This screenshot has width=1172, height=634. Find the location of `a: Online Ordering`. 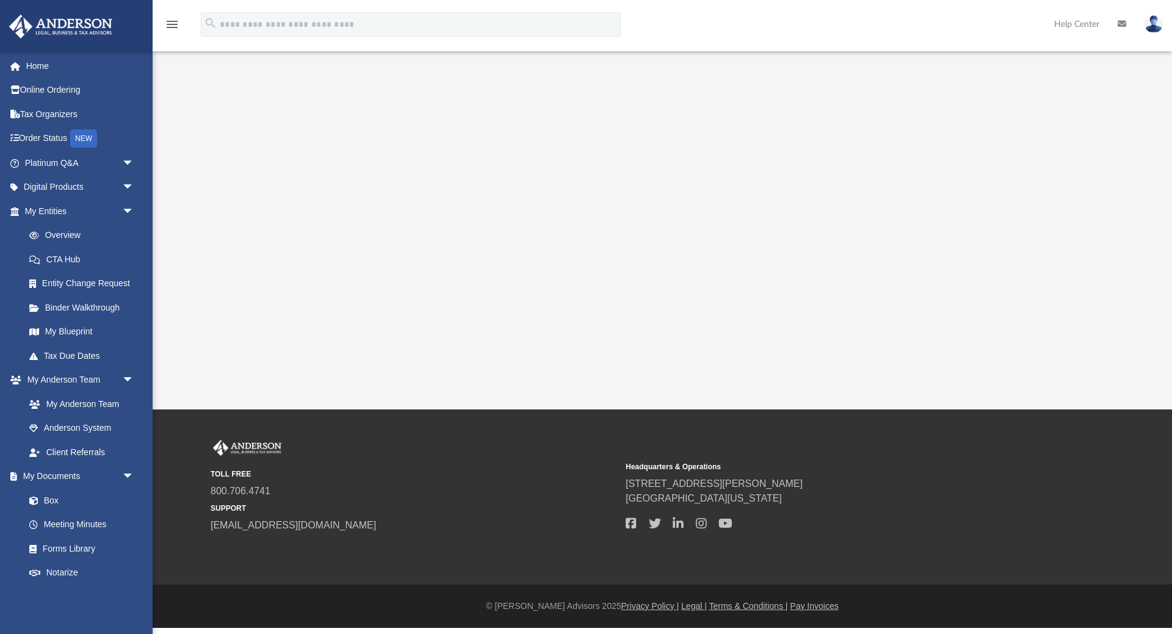

a: Online Ordering is located at coordinates (81, 90).